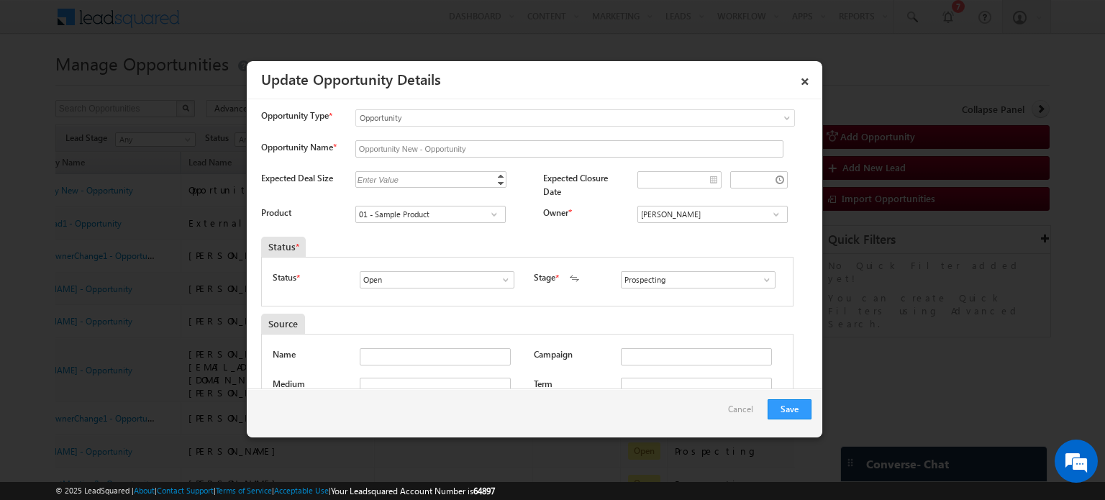 This screenshot has height=500, width=1105. What do you see at coordinates (553, 355) in the screenshot?
I see `label: Campaign` at bounding box center [553, 355].